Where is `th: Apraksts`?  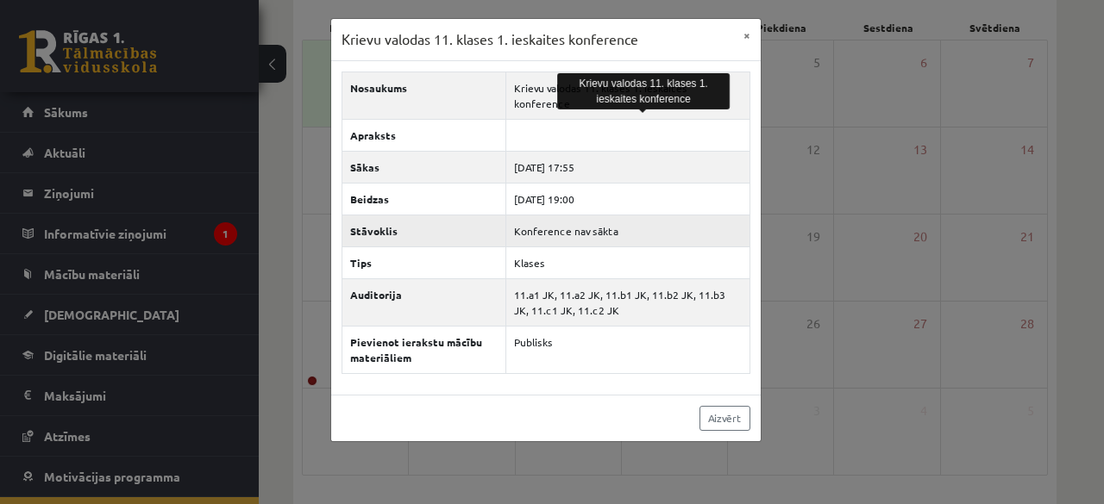 th: Apraksts is located at coordinates (423, 135).